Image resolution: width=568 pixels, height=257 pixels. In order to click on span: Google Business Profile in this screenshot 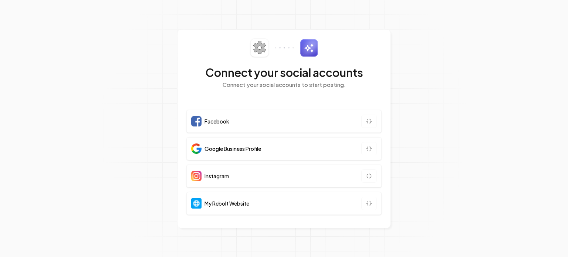, I will do `click(233, 149)`.